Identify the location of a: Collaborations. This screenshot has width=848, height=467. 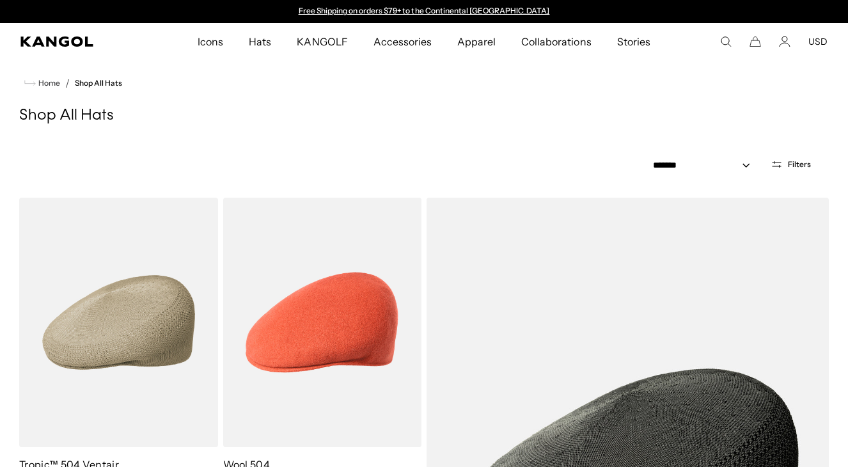
(555, 42).